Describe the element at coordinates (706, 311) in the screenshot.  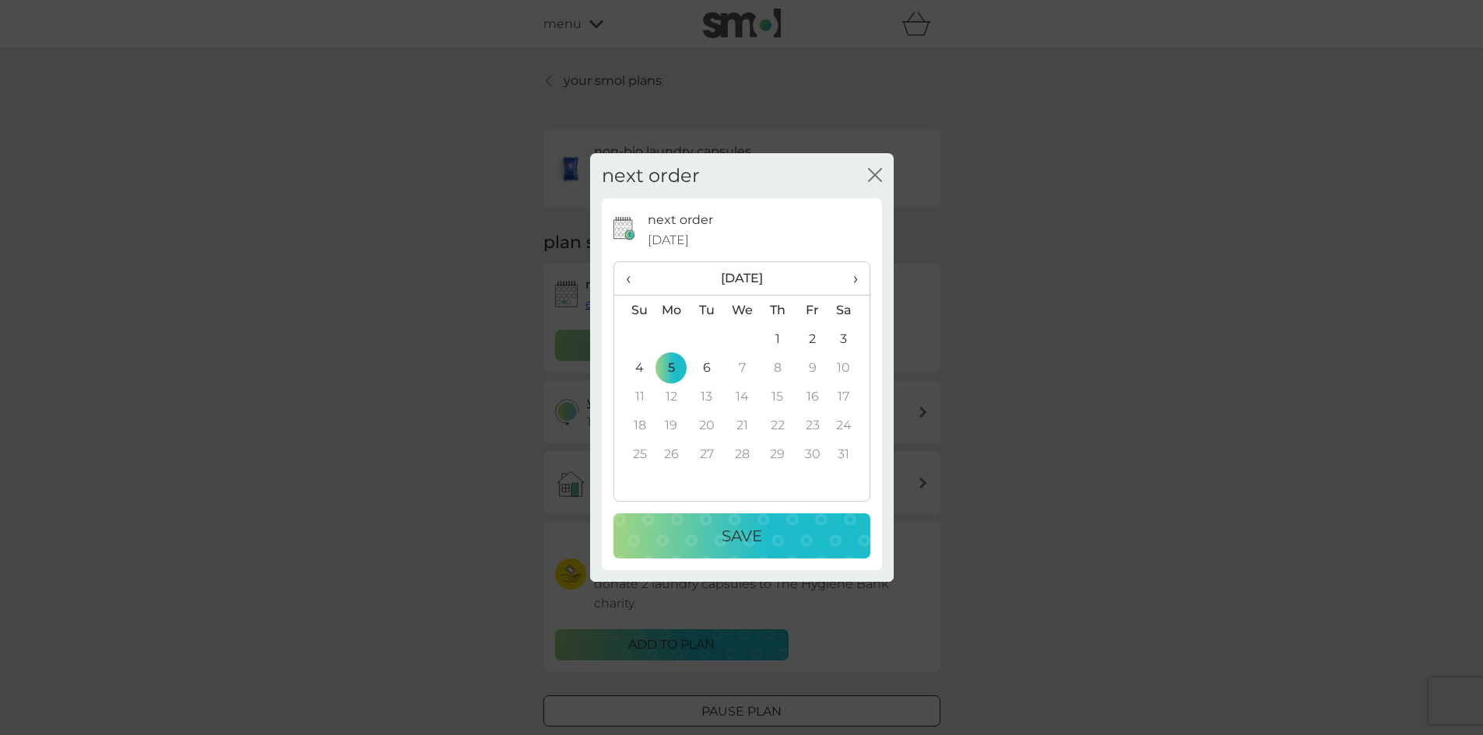
I see `th: Tu` at that location.